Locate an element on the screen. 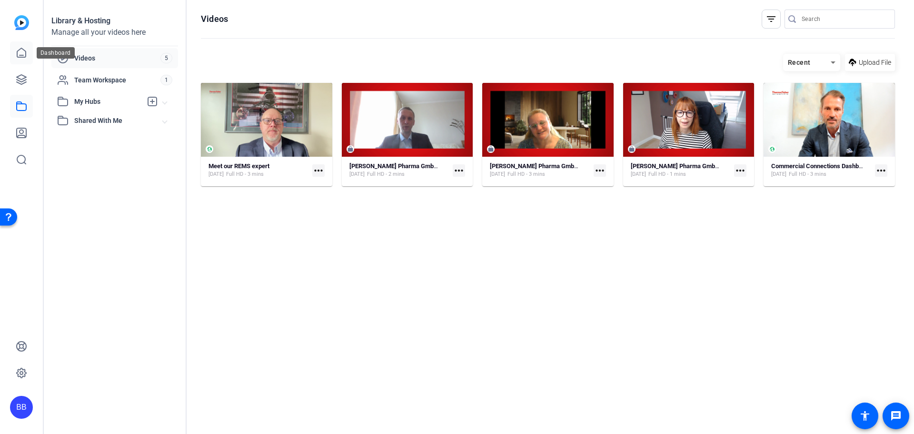 The height and width of the screenshot is (434, 914). mat-icon: filter_list is located at coordinates (771, 19).